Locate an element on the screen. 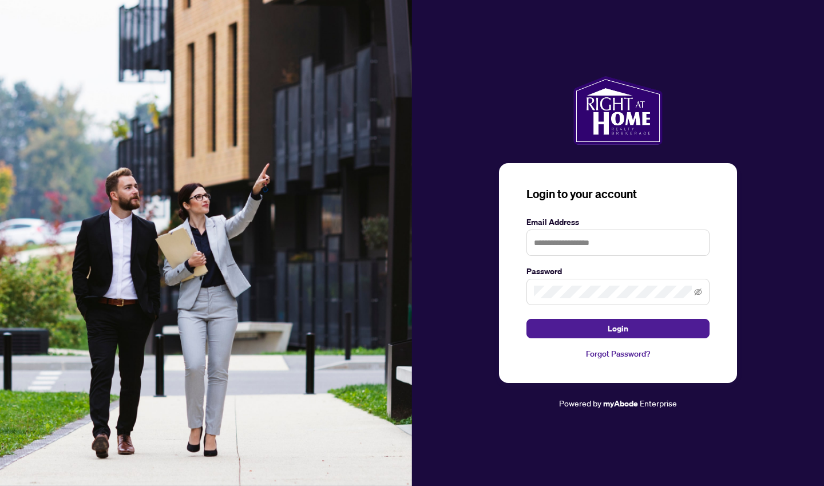  a: Forgot Password? is located at coordinates (618, 354).